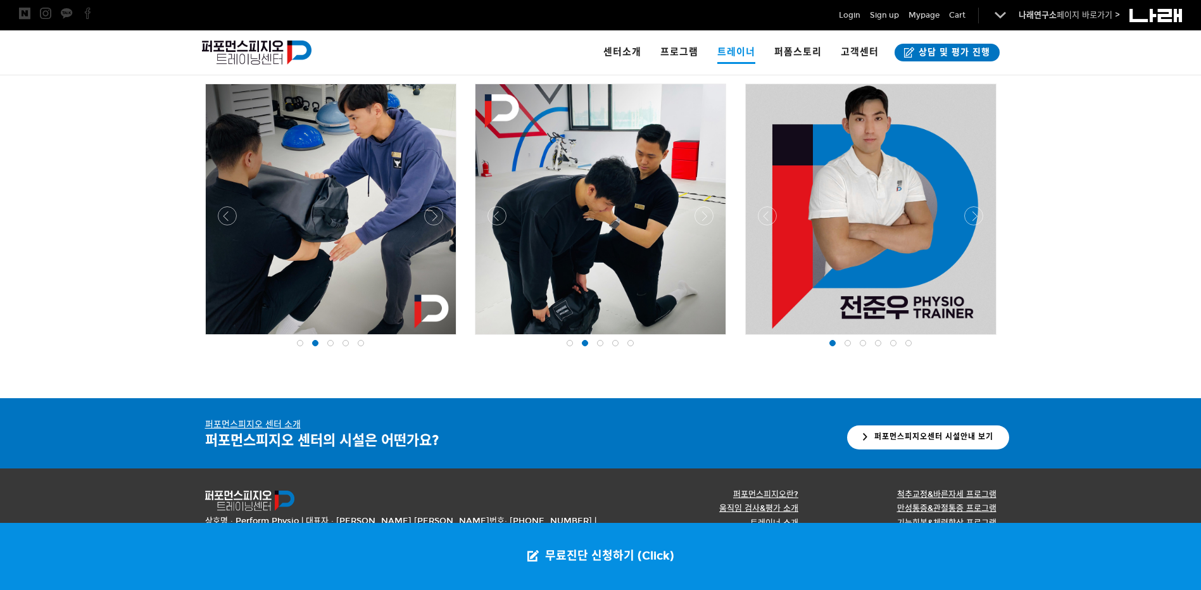 The width and height of the screenshot is (1201, 590). Describe the element at coordinates (322, 440) in the screenshot. I see `span: 퍼포먼스피지오 센터의 시설은 어떤가요?` at that location.